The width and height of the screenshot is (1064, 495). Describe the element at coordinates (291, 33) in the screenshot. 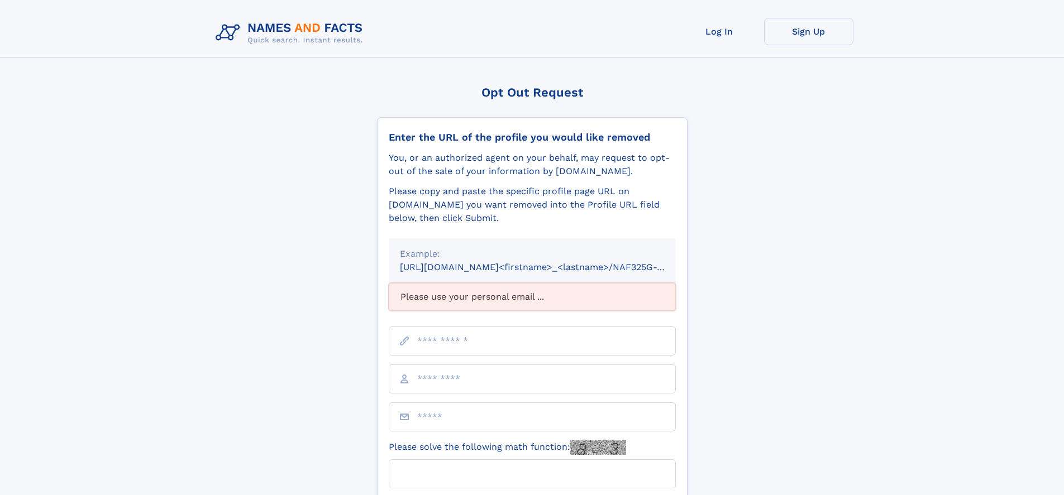

I see `img: Logo Names and Facts` at that location.